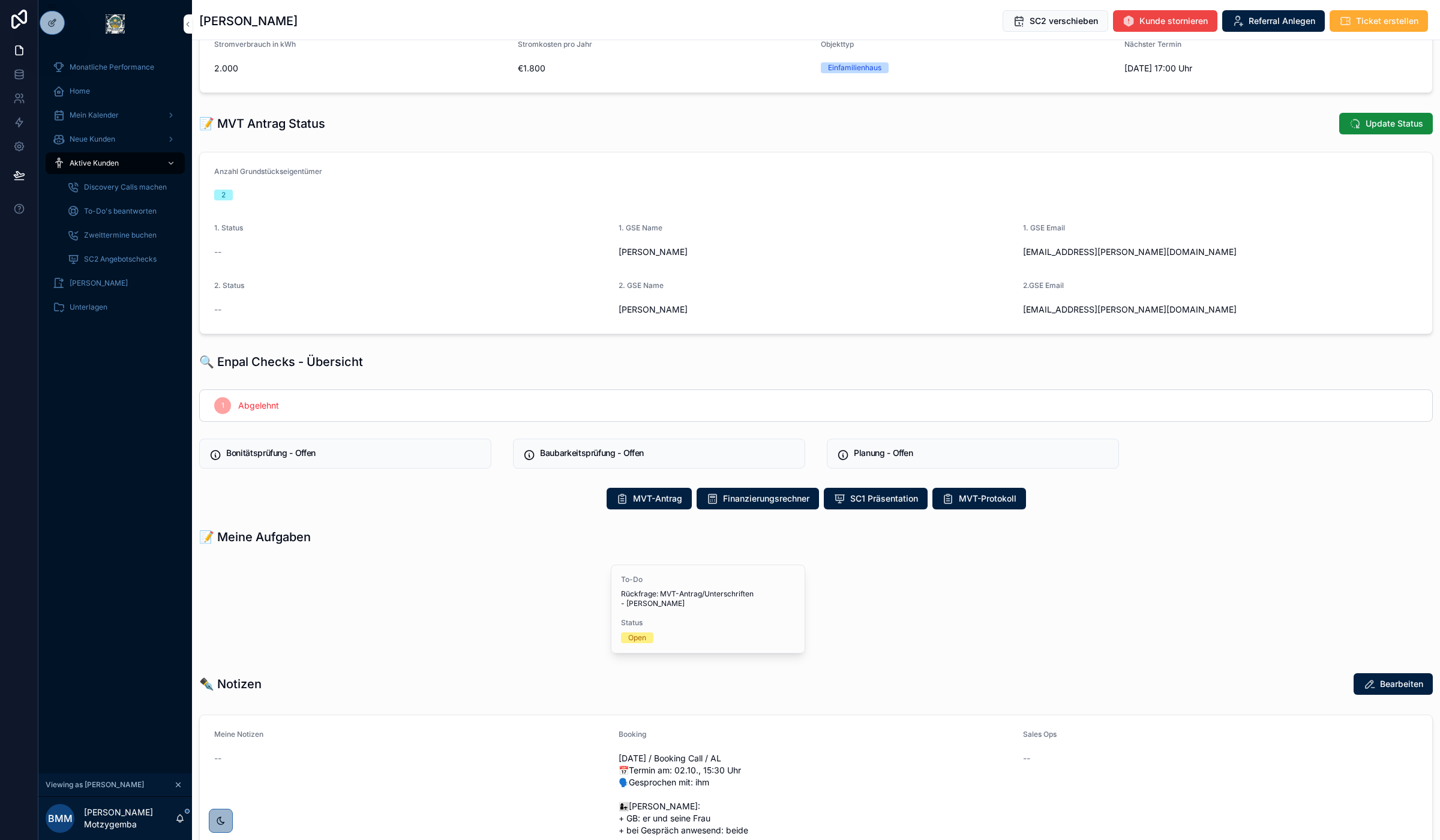  Describe the element at coordinates (116, 307) in the screenshot. I see `a: Unterlagen` at that location.